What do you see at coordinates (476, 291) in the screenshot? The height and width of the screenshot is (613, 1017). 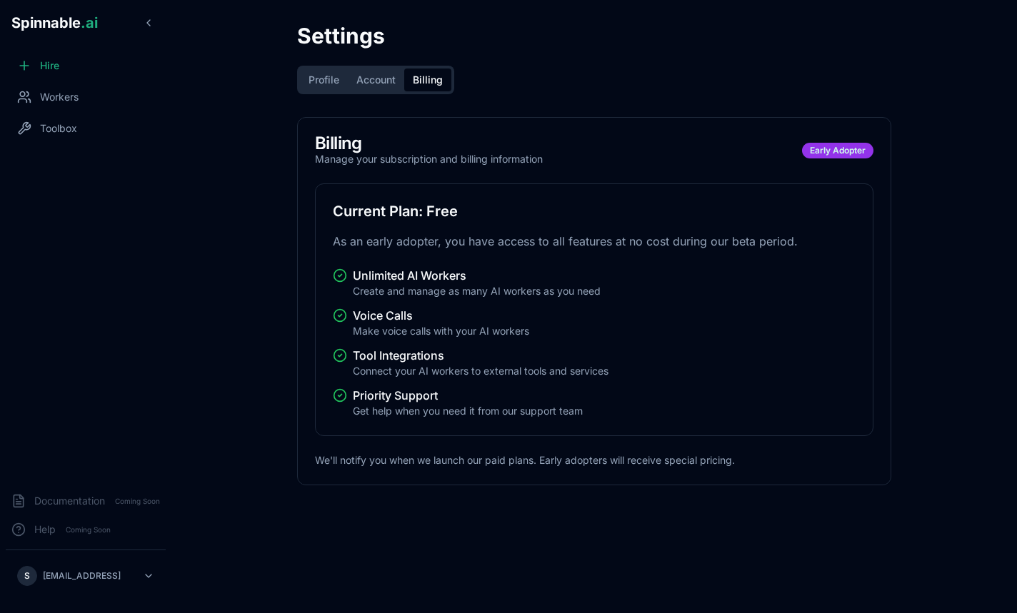 I see `p: Create and manage as many AI workers as you need` at bounding box center [476, 291].